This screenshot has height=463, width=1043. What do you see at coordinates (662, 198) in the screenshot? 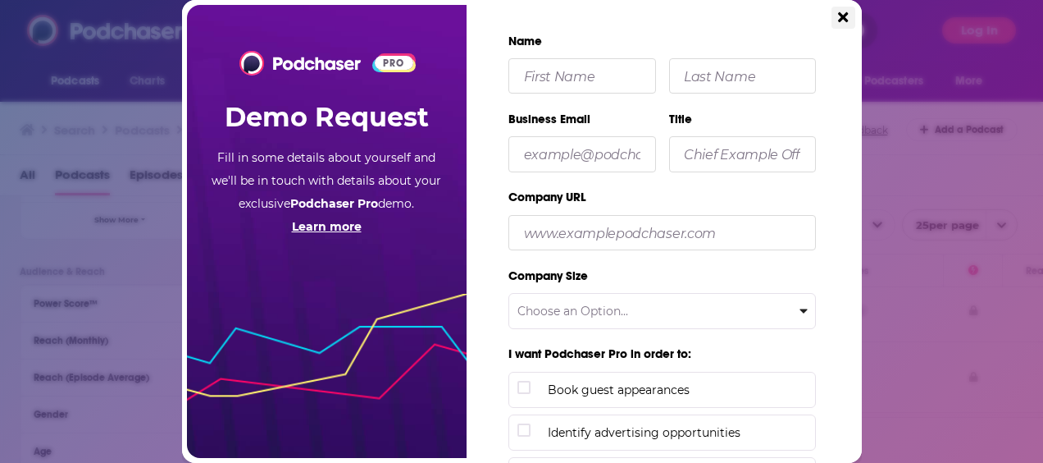
I see `label: Company URL` at bounding box center [662, 198].